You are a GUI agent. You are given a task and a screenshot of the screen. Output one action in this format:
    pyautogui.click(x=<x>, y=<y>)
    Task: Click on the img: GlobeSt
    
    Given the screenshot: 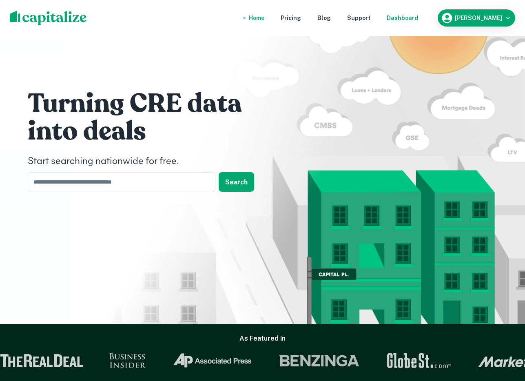 What is the action you would take?
    pyautogui.click(x=419, y=361)
    